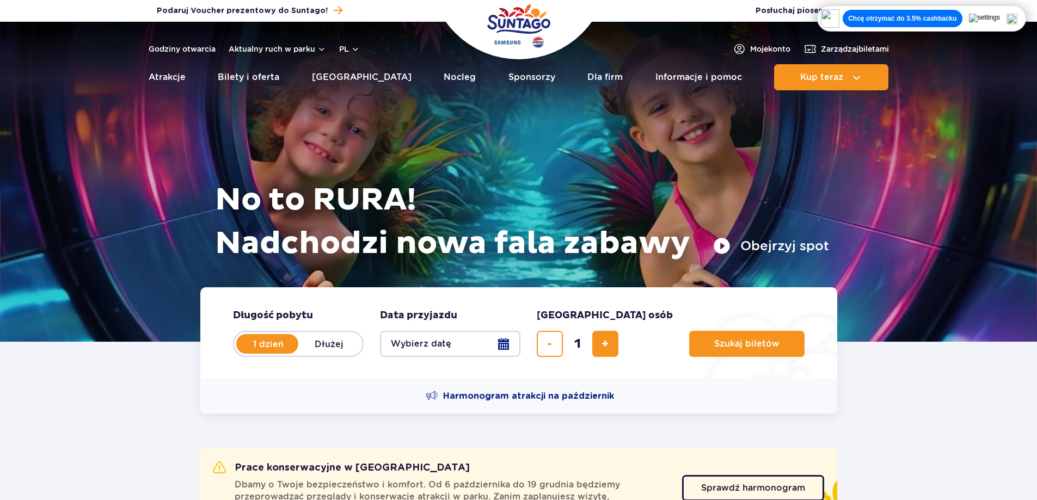 The width and height of the screenshot is (1037, 500). Describe the element at coordinates (762, 49) in the screenshot. I see `a: Mojekonto` at that location.